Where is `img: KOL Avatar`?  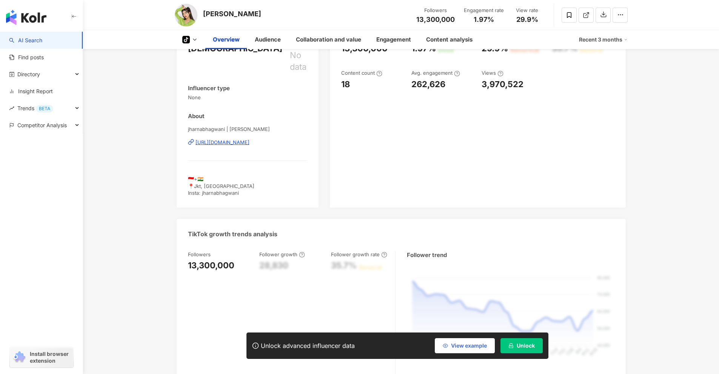 img: KOL Avatar is located at coordinates (186, 15).